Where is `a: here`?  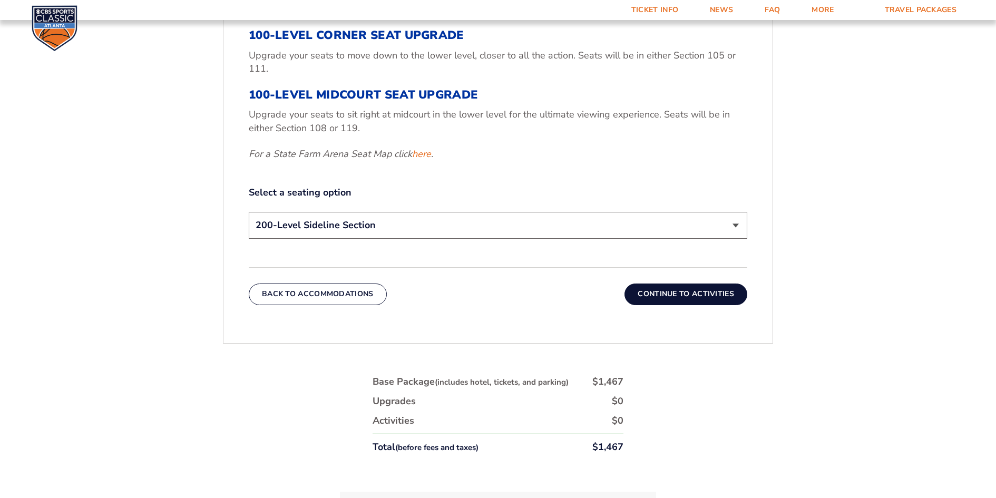
a: here is located at coordinates (422, 154).